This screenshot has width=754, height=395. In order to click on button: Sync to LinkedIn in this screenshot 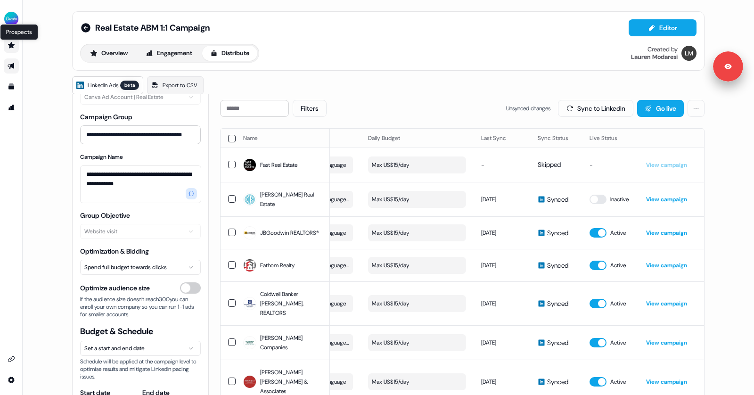, I will do `click(595, 108)`.